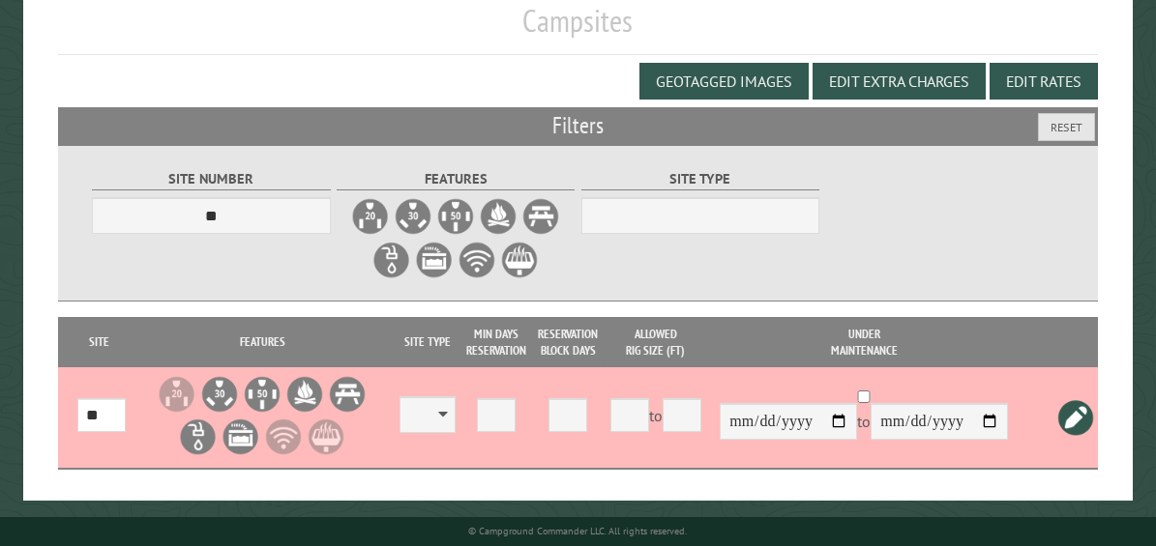 The image size is (1156, 546). I want to click on label: Water Hookup, so click(392, 260).